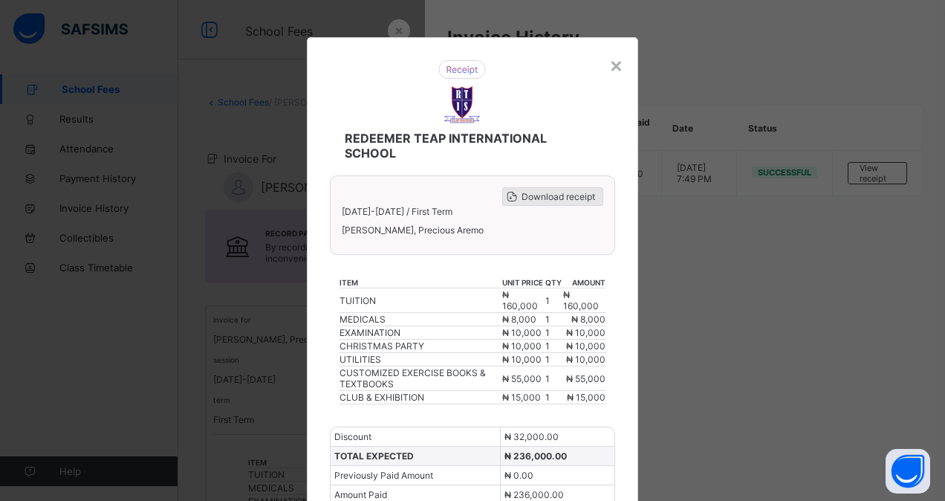 The height and width of the screenshot is (501, 945). What do you see at coordinates (584, 282) in the screenshot?
I see `th: amount` at bounding box center [584, 282].